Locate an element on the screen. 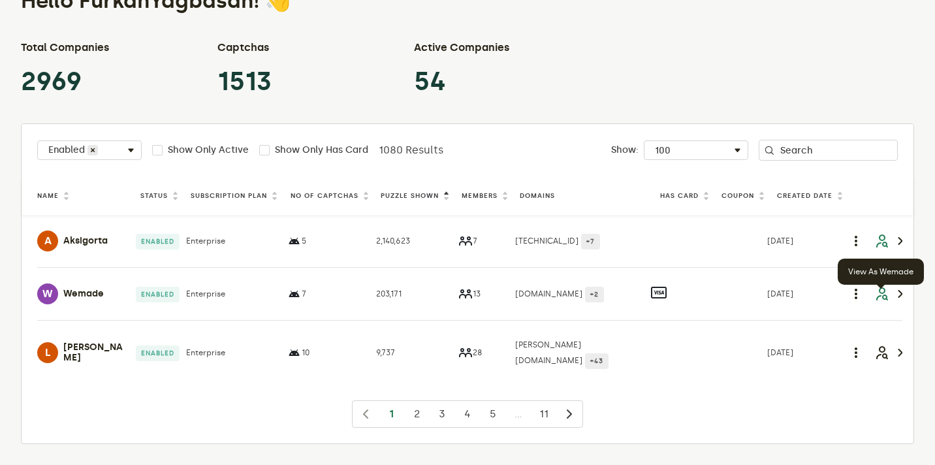 The width and height of the screenshot is (935, 465). span: 9,737 is located at coordinates (385, 353).